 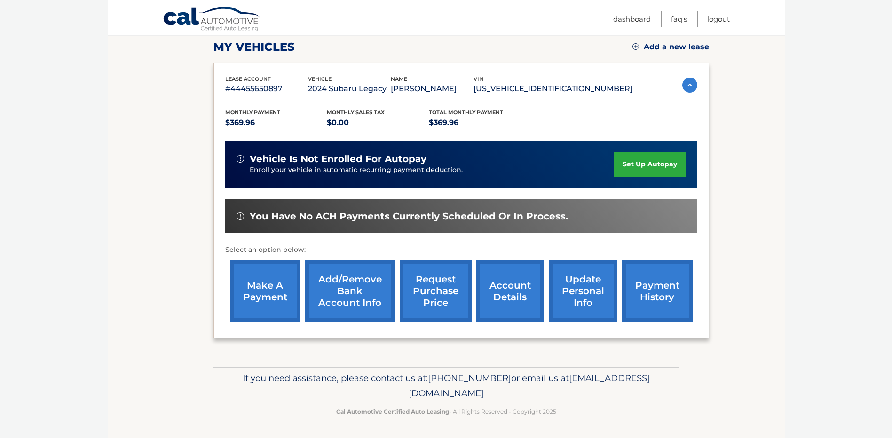 I want to click on strong: Cal Automotive Certified Auto Leasing, so click(x=393, y=412).